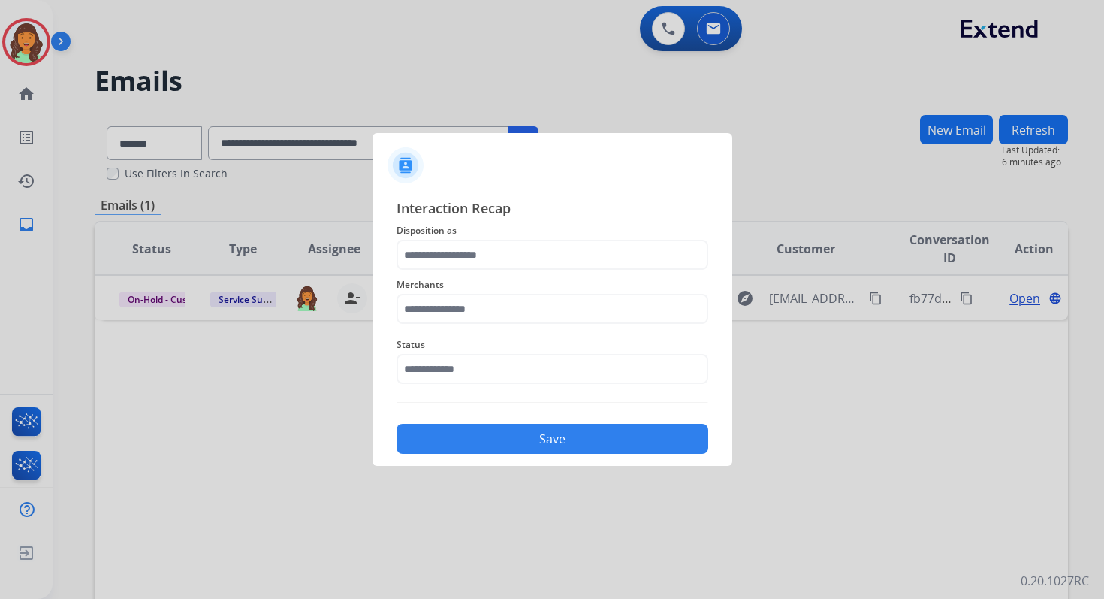 This screenshot has height=599, width=1104. Describe the element at coordinates (406, 165) in the screenshot. I see `img: contactIcon` at that location.